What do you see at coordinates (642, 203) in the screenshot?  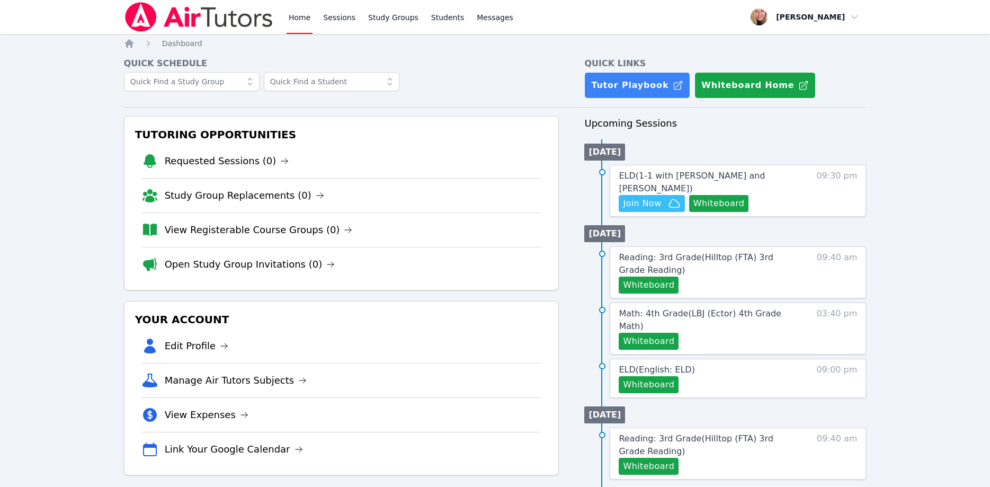 I see `span: Join Now` at bounding box center [642, 203].